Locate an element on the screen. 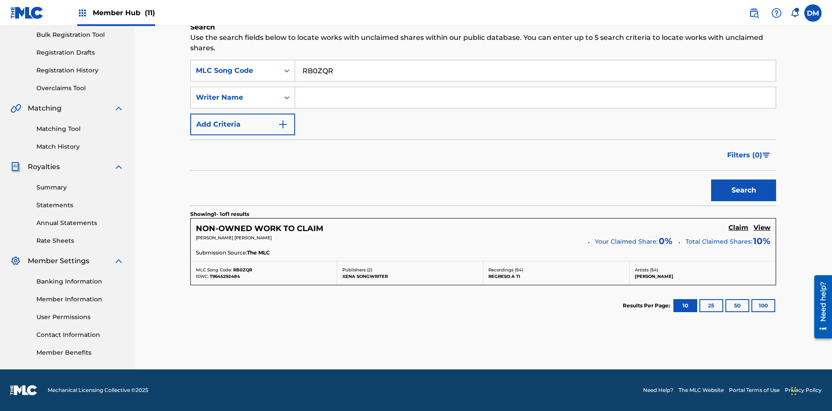  p: Artists ( 54 ) is located at coordinates (703, 270).